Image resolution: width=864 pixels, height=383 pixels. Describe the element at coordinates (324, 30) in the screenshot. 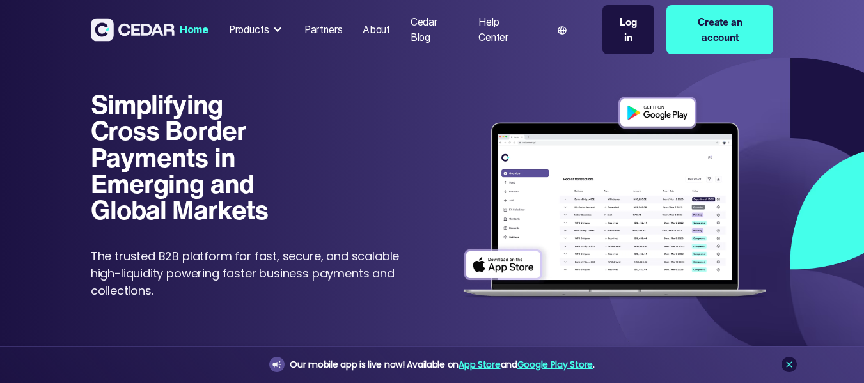

I see `div: Partners` at that location.